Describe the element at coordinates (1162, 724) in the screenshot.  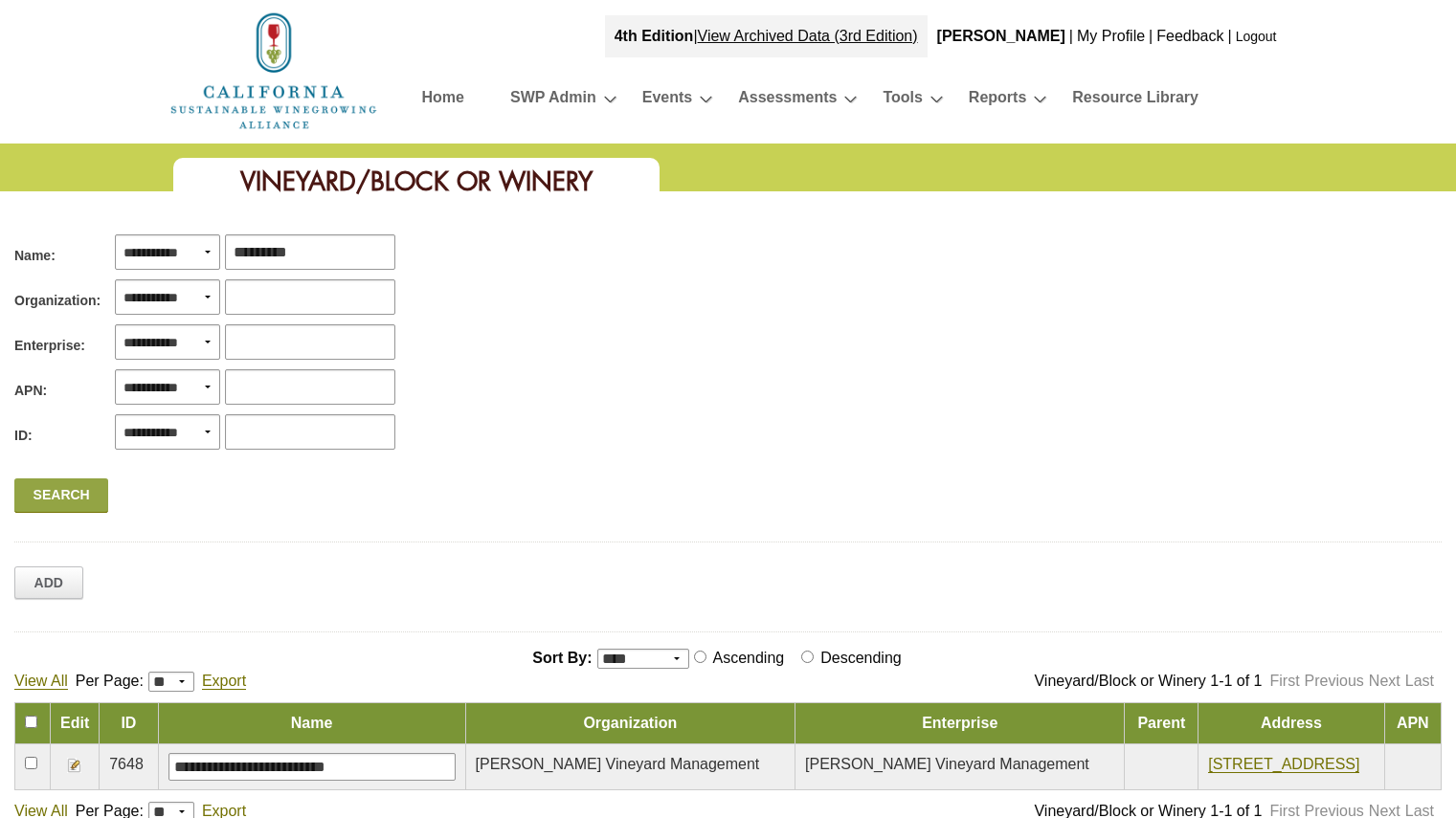
I see `td: Parent` at that location.